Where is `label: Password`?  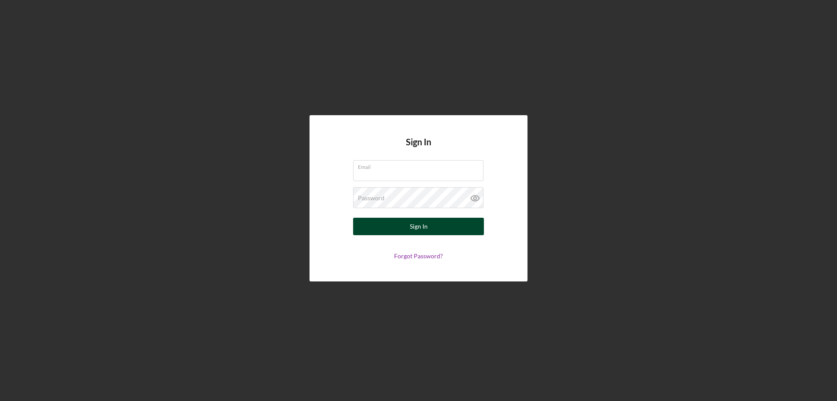 label: Password is located at coordinates (371, 198).